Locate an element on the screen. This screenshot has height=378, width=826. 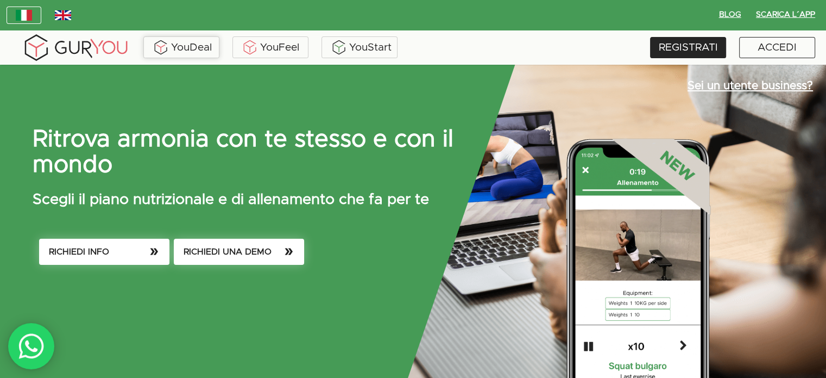
a: YouDeal is located at coordinates (181, 47).